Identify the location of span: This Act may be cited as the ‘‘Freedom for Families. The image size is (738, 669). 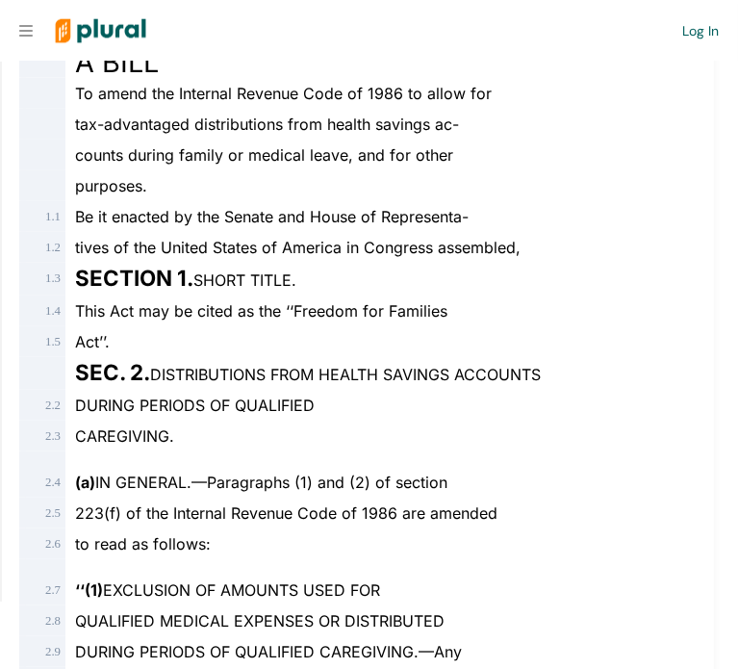
(261, 311).